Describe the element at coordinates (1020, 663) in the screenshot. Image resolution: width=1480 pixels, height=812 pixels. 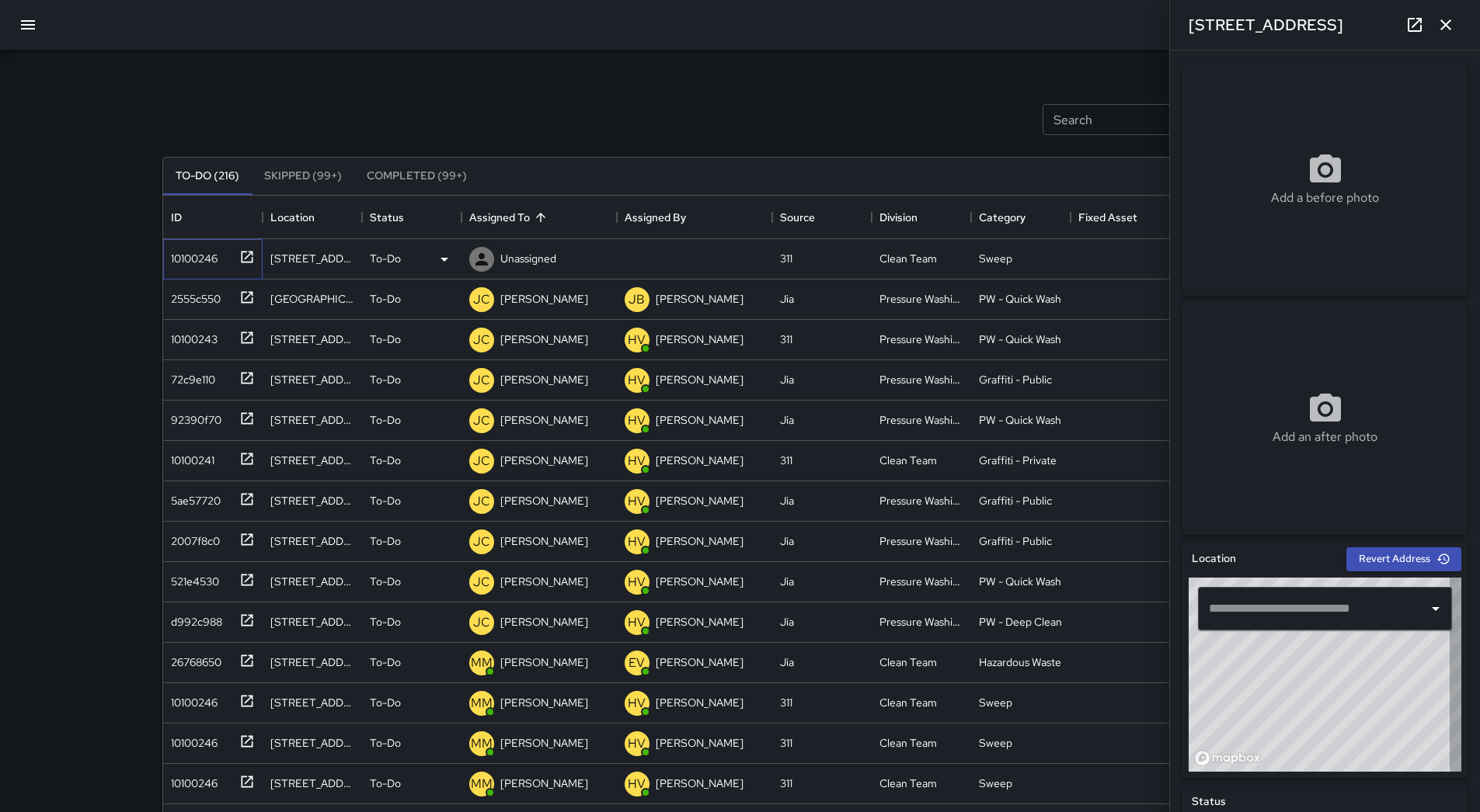
I see `div: Hazardous Waste` at that location.